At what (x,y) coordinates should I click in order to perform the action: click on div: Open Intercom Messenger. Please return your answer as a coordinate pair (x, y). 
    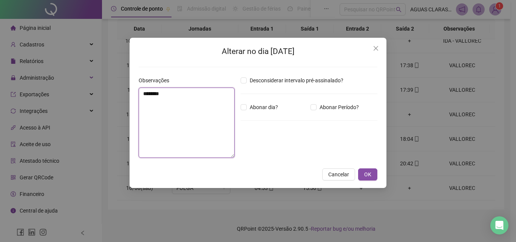
    Looking at the image, I should click on (499, 226).